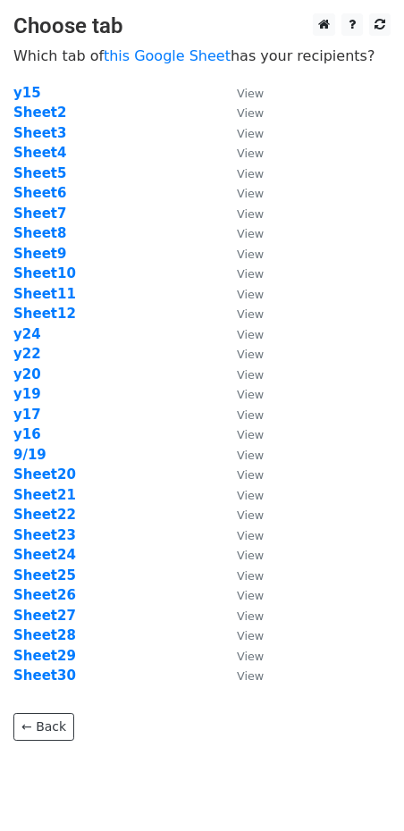  What do you see at coordinates (27, 334) in the screenshot?
I see `strong: y24` at bounding box center [27, 334].